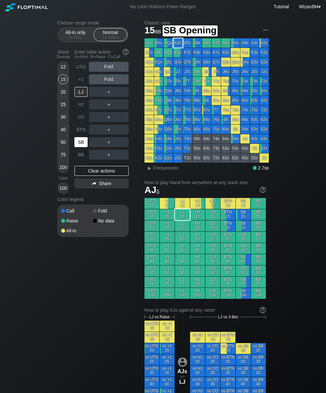 The height and width of the screenshot is (393, 326). I want to click on div: A8s, so click(207, 43).